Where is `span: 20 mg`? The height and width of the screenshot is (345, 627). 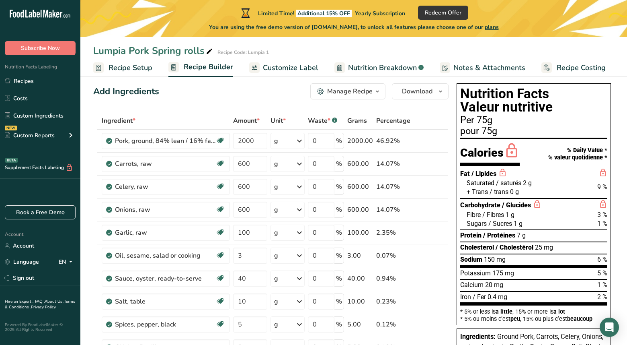
span: 20 mg is located at coordinates (494, 284).